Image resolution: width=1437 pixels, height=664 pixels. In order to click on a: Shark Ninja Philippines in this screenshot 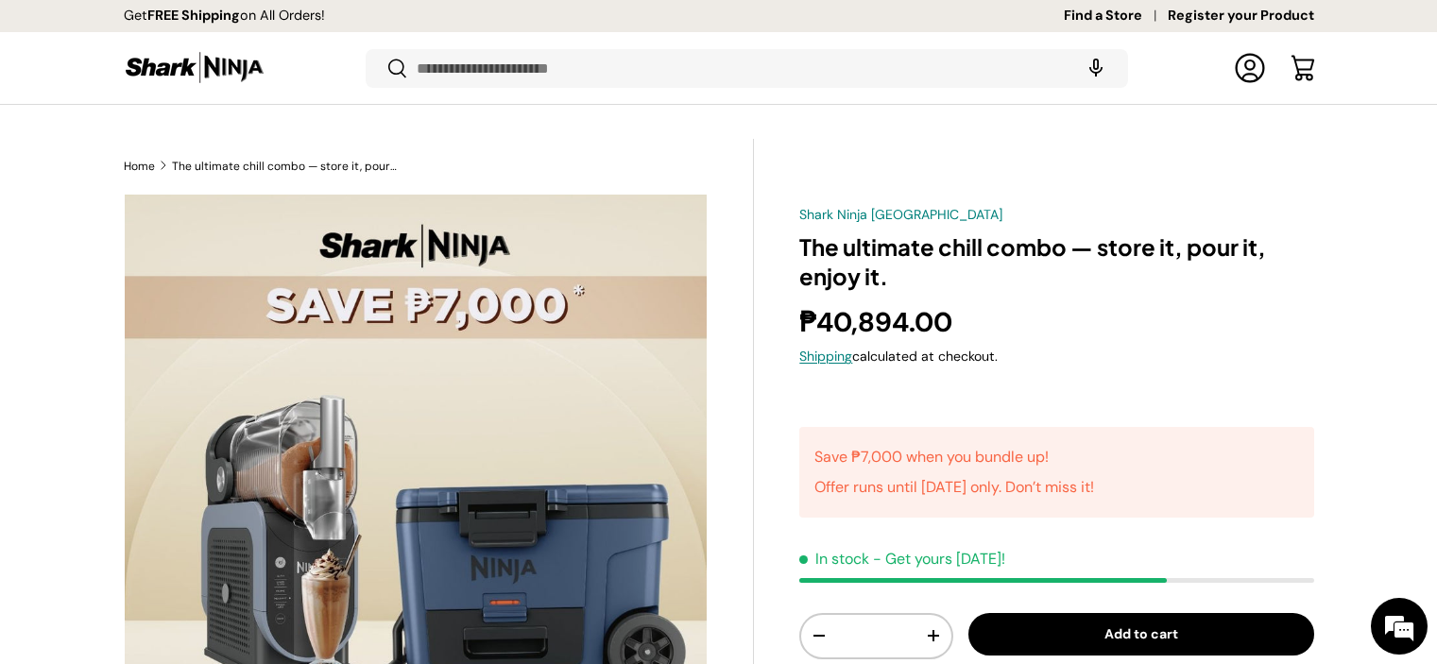, I will do `click(195, 67)`.